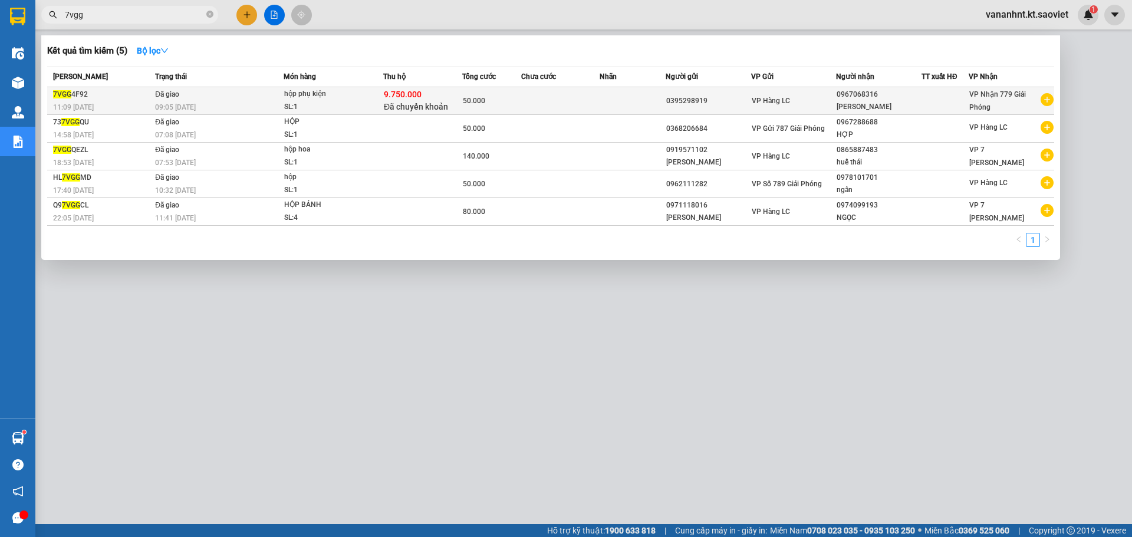 This screenshot has height=537, width=1132. Describe the element at coordinates (153, 51) in the screenshot. I see `strong: Bộ lọc` at that location.